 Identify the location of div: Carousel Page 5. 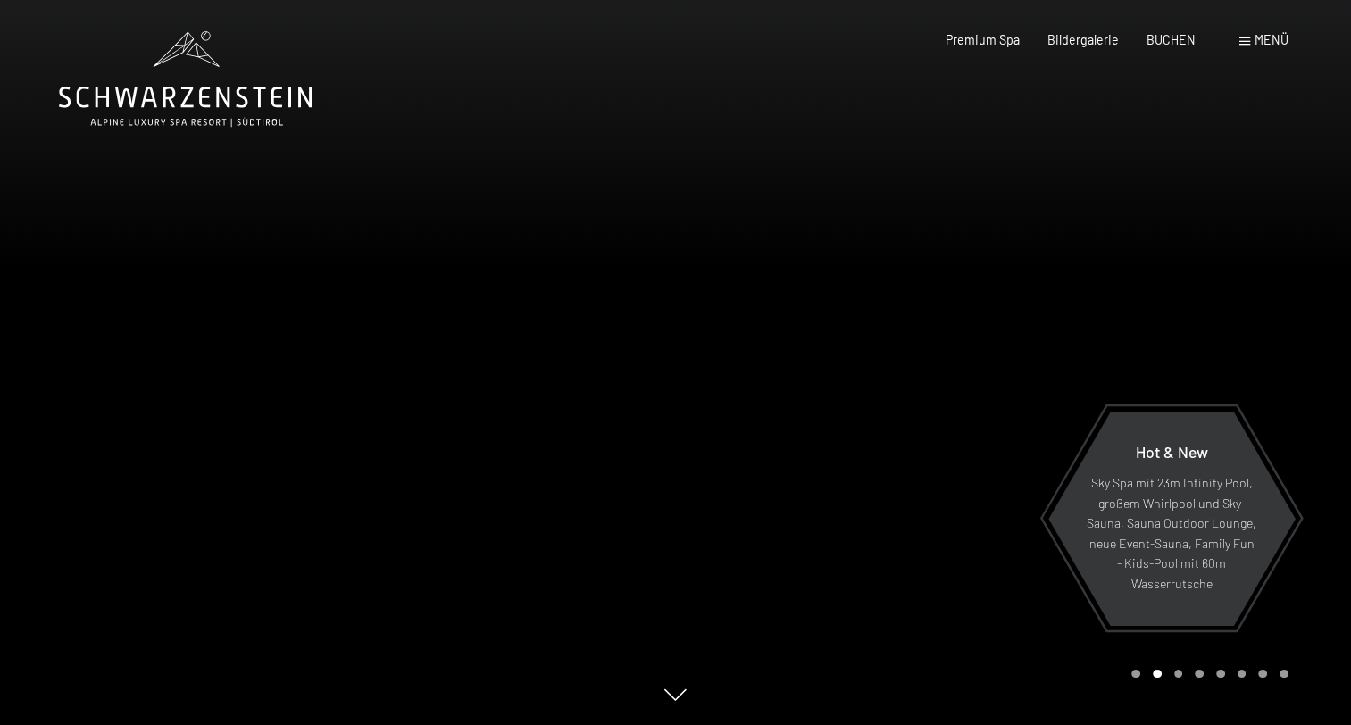
(1221, 674).